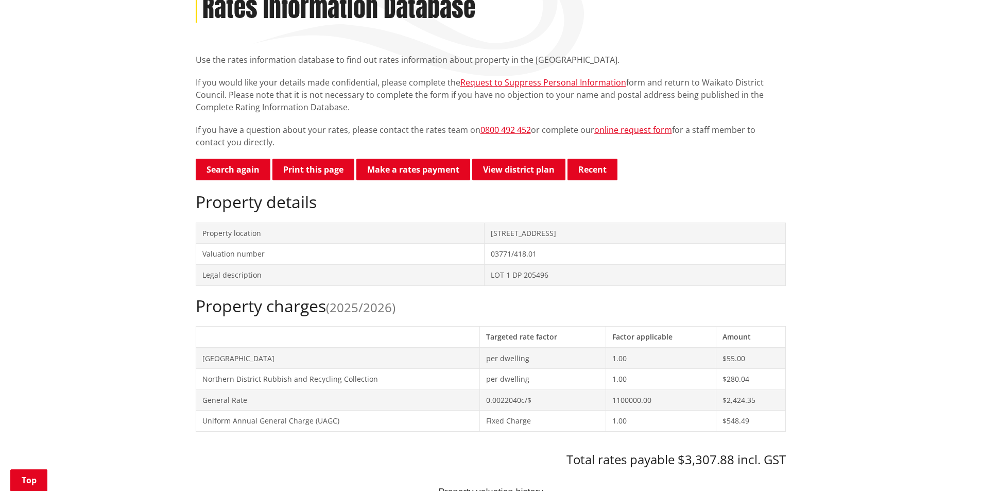 The width and height of the screenshot is (981, 491). What do you see at coordinates (543, 400) in the screenshot?
I see `td: 0.0022040c/$` at bounding box center [543, 400].